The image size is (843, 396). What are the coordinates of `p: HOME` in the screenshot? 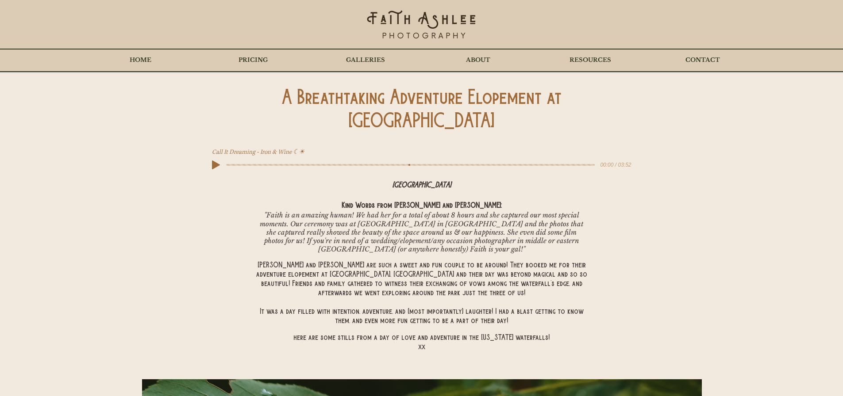 It's located at (140, 60).